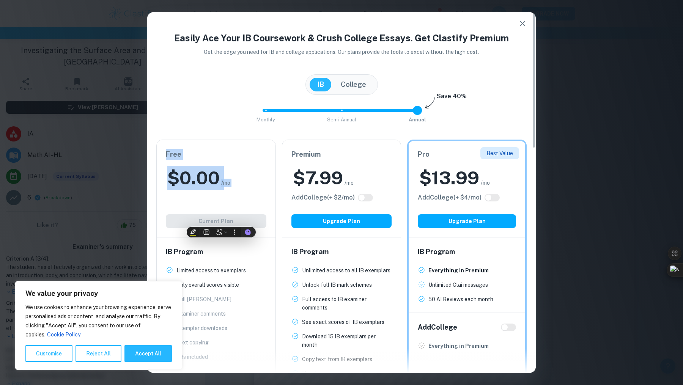 The height and width of the screenshot is (385, 683). Describe the element at coordinates (64, 335) in the screenshot. I see `a: Cookie Policy` at that location.